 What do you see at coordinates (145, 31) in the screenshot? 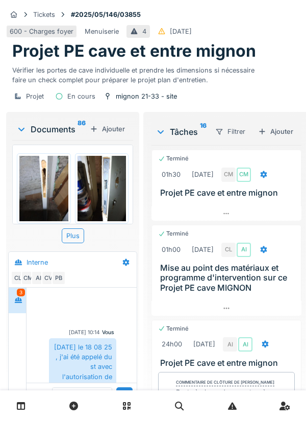
I see `div: 4` at bounding box center [145, 31].